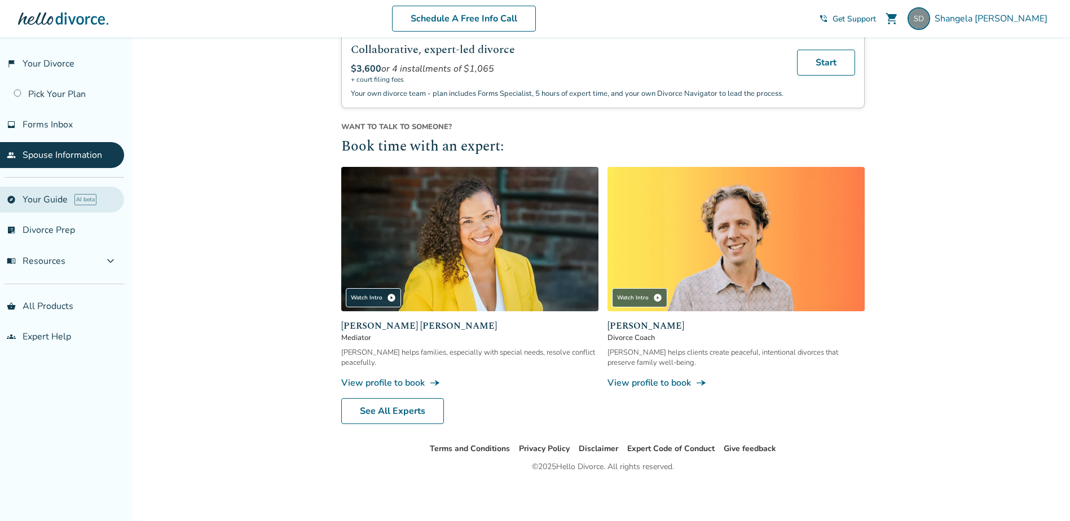  I want to click on span: Mediator, so click(470, 338).